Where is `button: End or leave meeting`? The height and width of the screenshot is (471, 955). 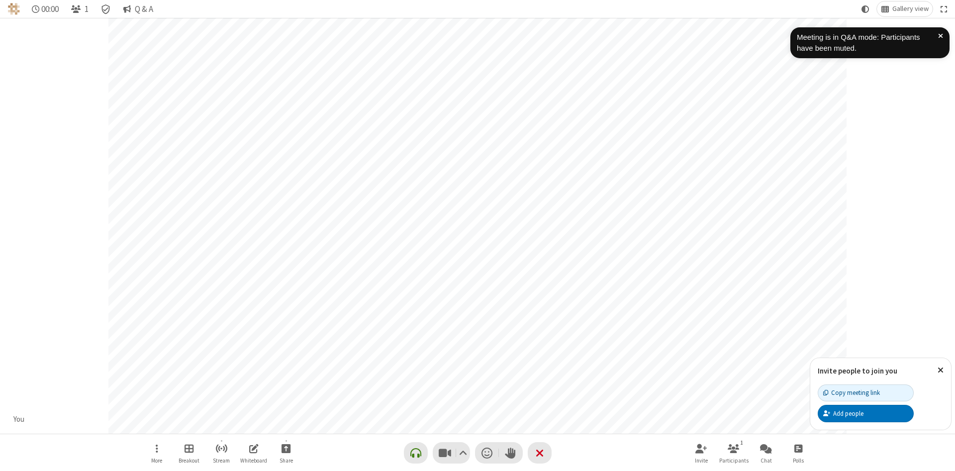 button: End or leave meeting is located at coordinates (540, 453).